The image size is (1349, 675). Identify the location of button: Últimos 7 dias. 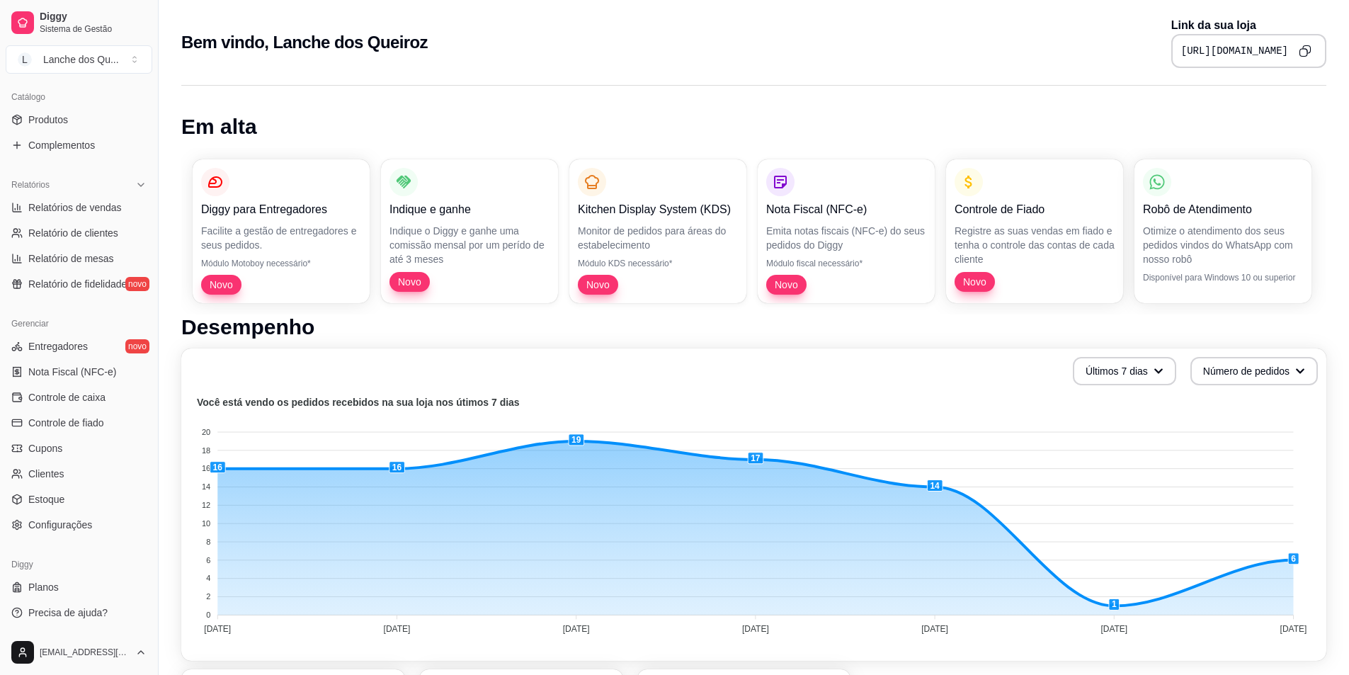
(1125, 371).